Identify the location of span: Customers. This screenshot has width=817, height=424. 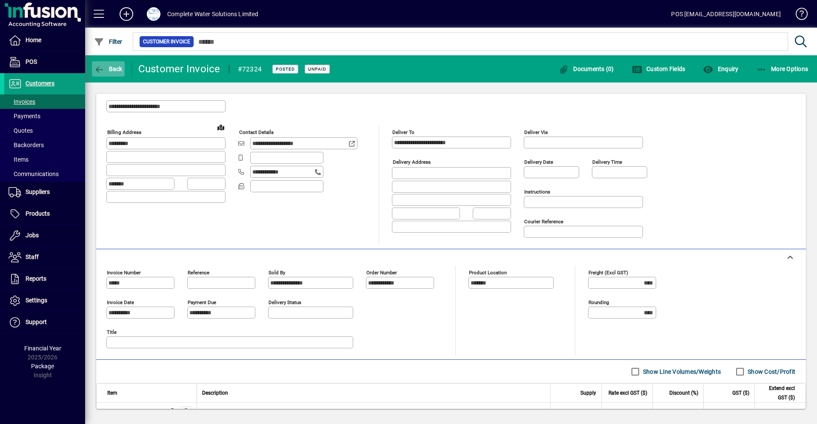
(40, 83).